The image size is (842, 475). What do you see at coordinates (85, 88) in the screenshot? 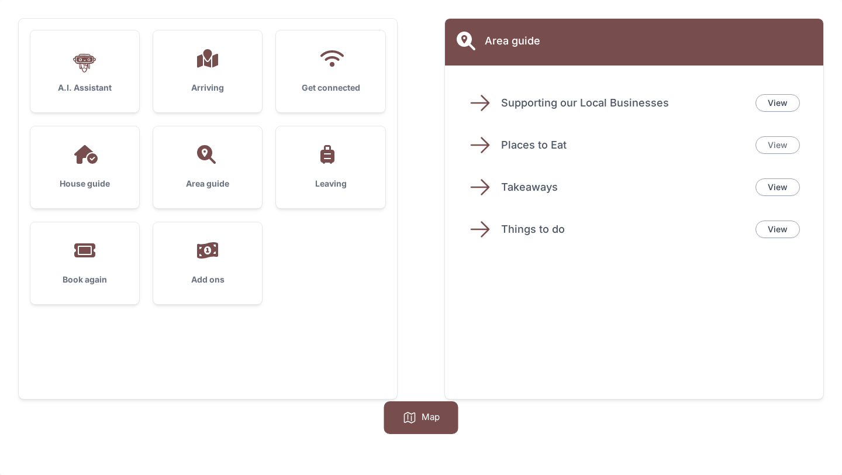
I see `h3: A.I. Assistant` at bounding box center [85, 88].